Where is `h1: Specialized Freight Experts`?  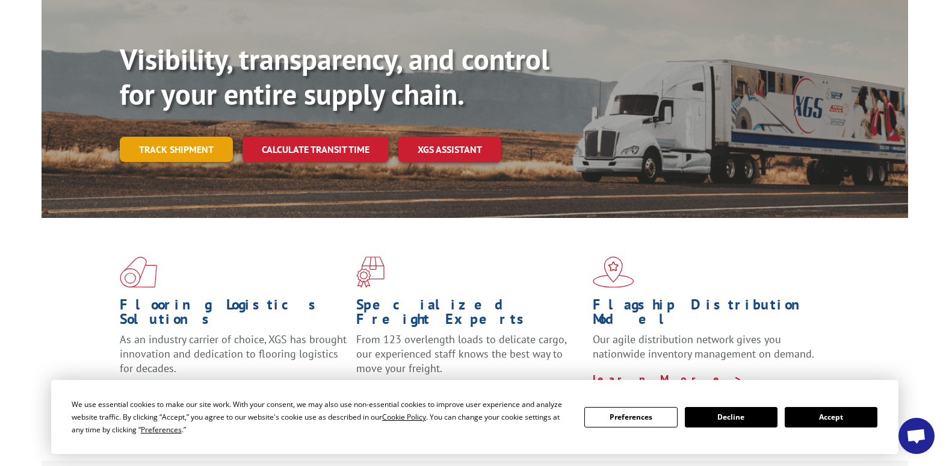 h1: Specialized Freight Experts is located at coordinates (470, 315).